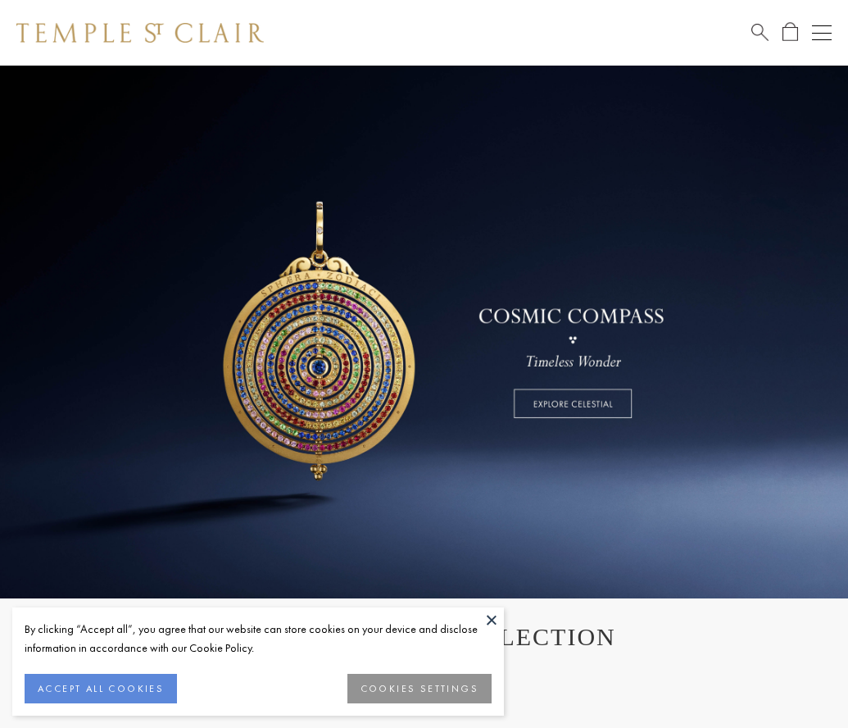 This screenshot has width=848, height=728. Describe the element at coordinates (822, 33) in the screenshot. I see `button: Open navigation` at that location.